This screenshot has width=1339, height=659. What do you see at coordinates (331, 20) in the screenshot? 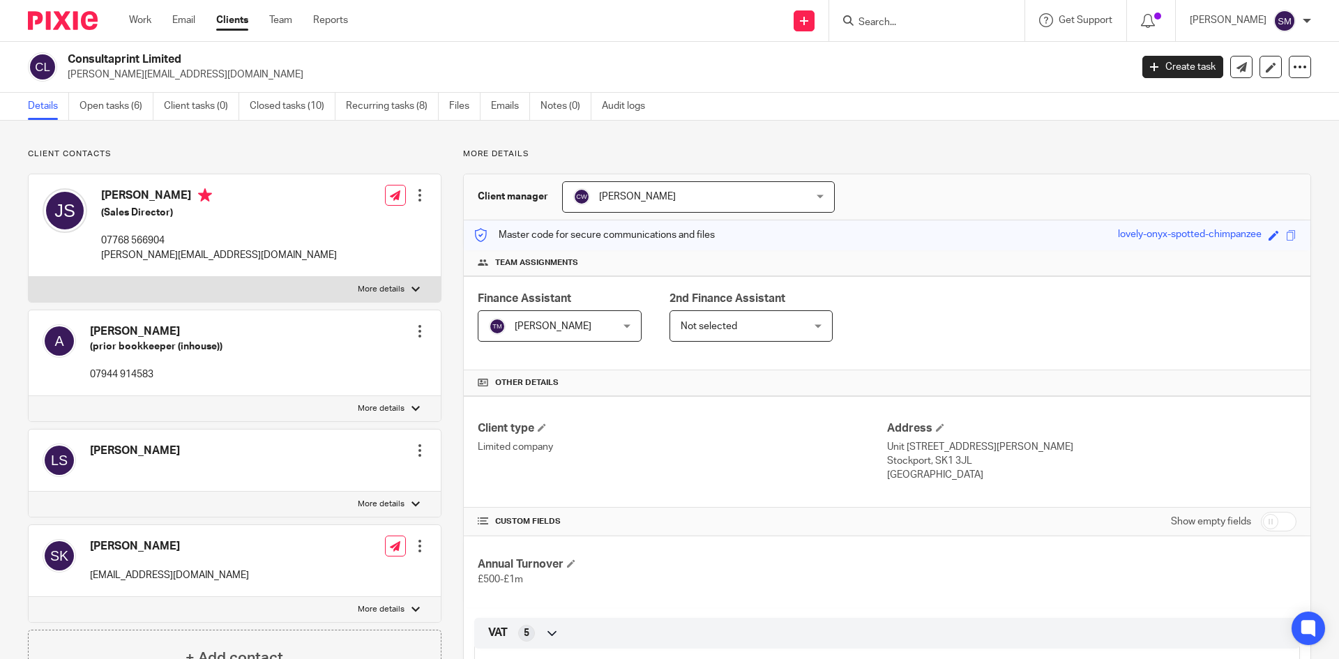
I see `a: Reports` at bounding box center [331, 20].